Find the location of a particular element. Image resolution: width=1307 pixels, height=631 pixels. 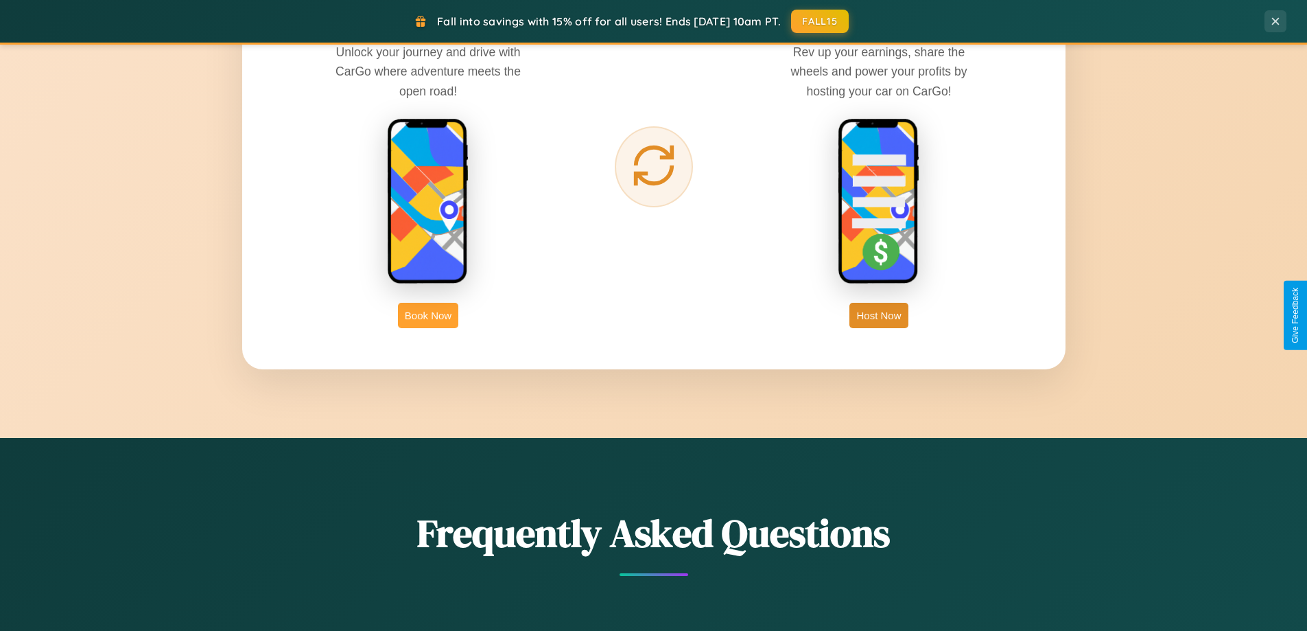

p: Rev up your earnings, share the wheels and power your profits by hosting your car on CarGo! is located at coordinates (879, 71).